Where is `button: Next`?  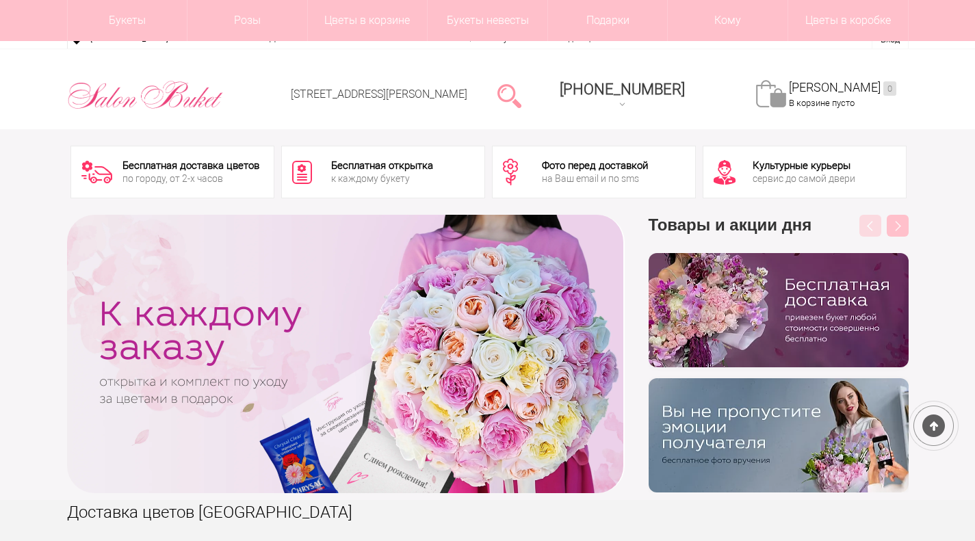 button: Next is located at coordinates (898, 226).